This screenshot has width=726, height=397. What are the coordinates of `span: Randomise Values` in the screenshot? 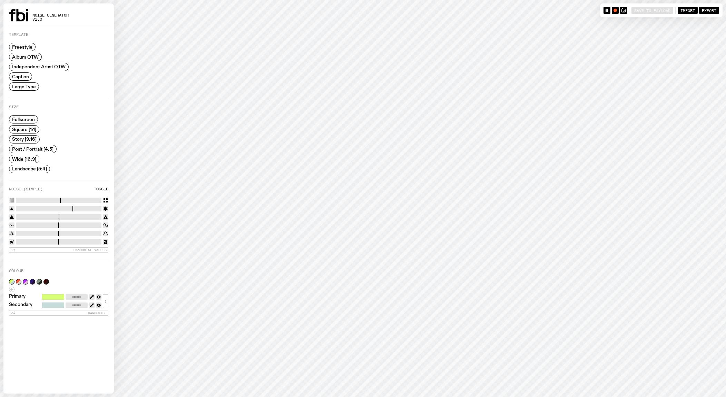 It's located at (90, 250).